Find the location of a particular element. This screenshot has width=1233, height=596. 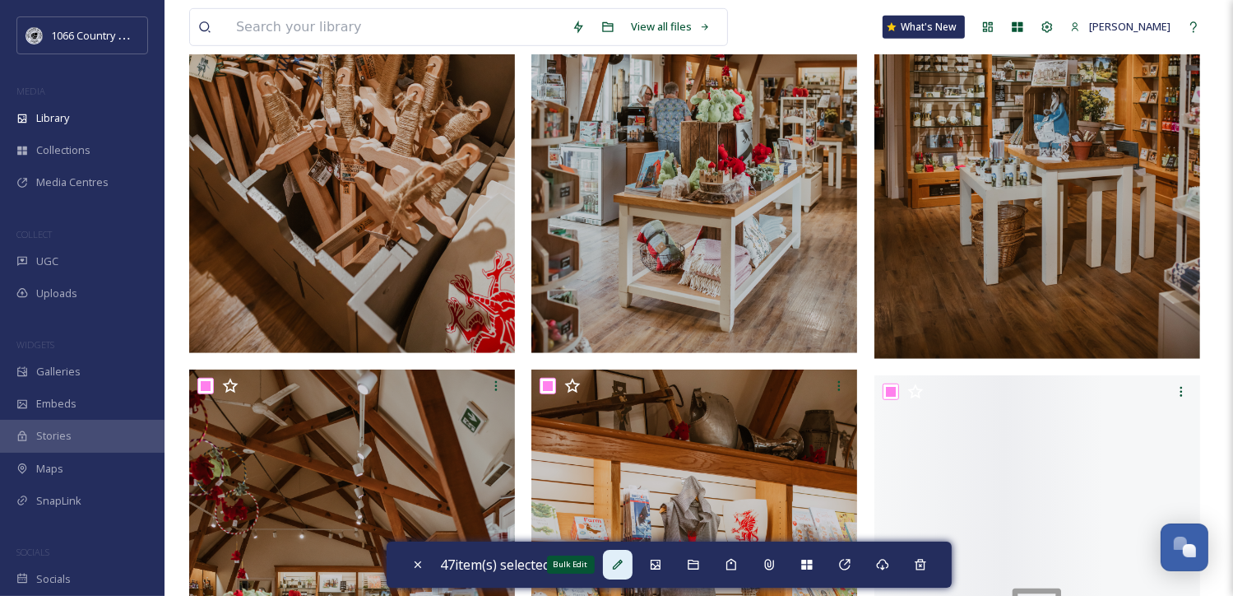

span: Maps is located at coordinates (49, 468).